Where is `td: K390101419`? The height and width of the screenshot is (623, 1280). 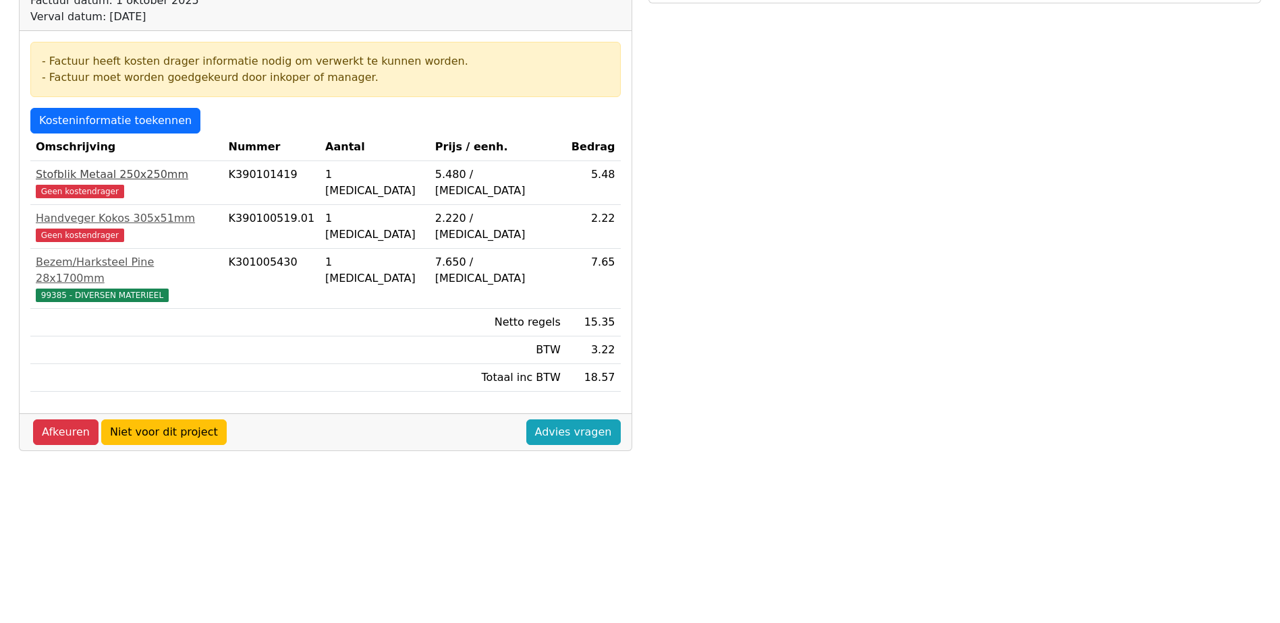
td: K390101419 is located at coordinates (272, 183).